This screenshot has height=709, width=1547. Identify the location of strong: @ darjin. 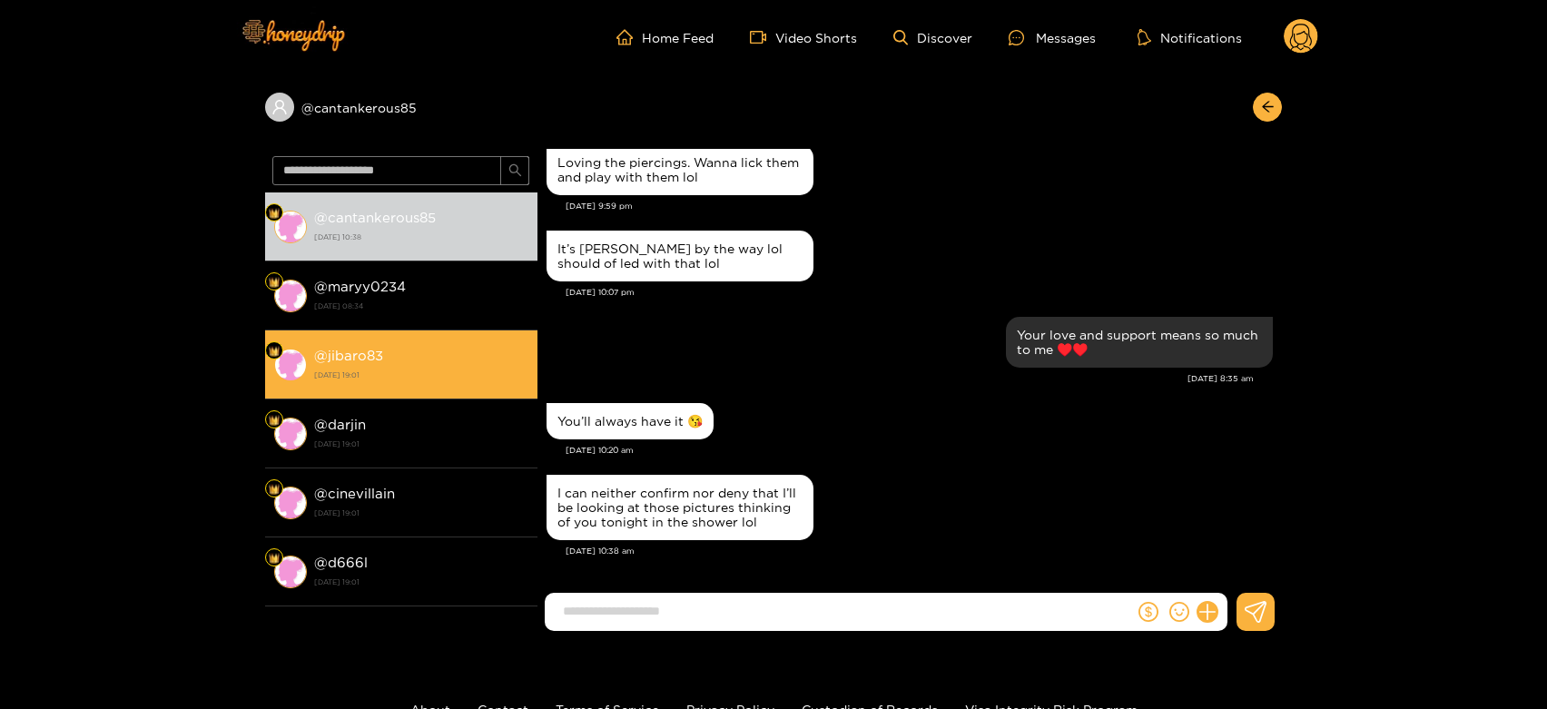
(339, 424).